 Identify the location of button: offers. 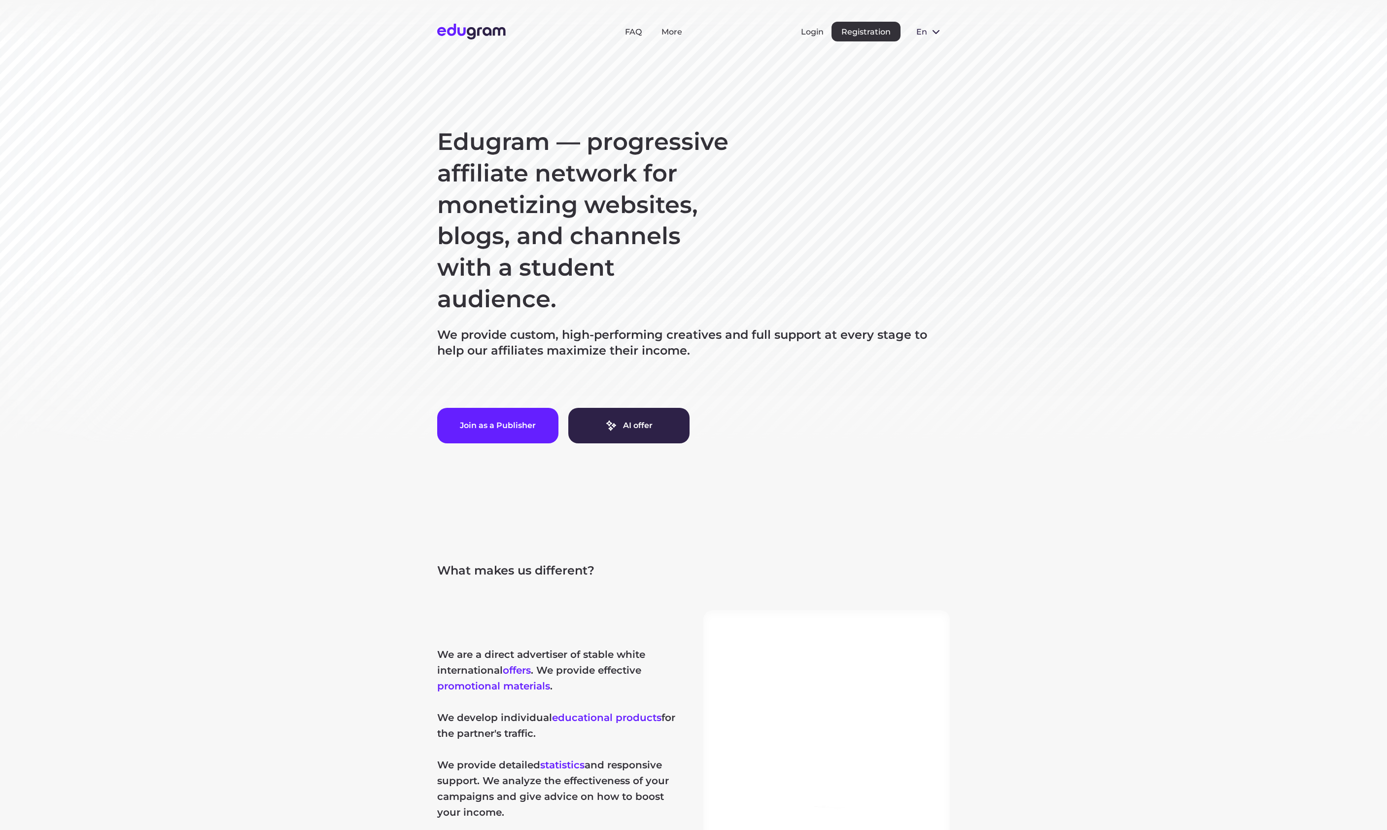
(517, 670).